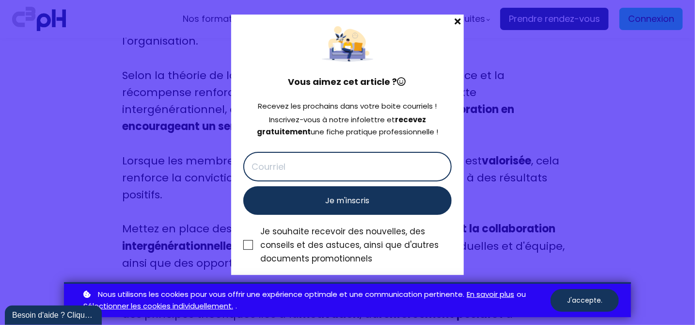 The height and width of the screenshot is (325, 695). Describe the element at coordinates (585, 300) in the screenshot. I see `button: J'accepte.` at that location.